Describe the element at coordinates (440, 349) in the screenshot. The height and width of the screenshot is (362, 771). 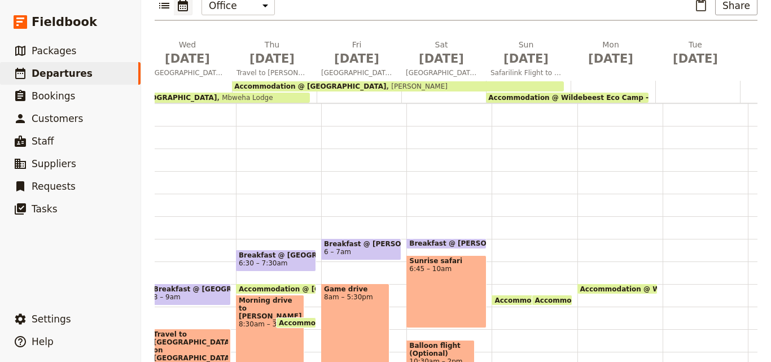
I see `span: Balloon flight (Optional)` at that location.